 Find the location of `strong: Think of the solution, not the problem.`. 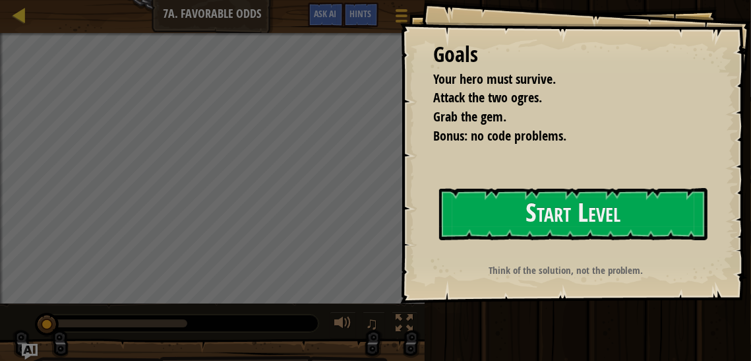

strong: Think of the solution, not the problem. is located at coordinates (566, 270).